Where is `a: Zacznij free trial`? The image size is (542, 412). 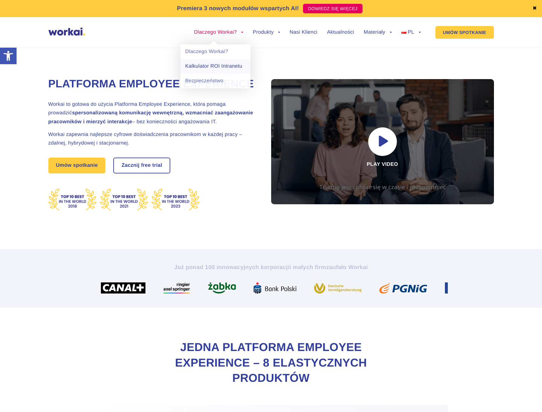
a: Zacznij free trial is located at coordinates (142, 166).